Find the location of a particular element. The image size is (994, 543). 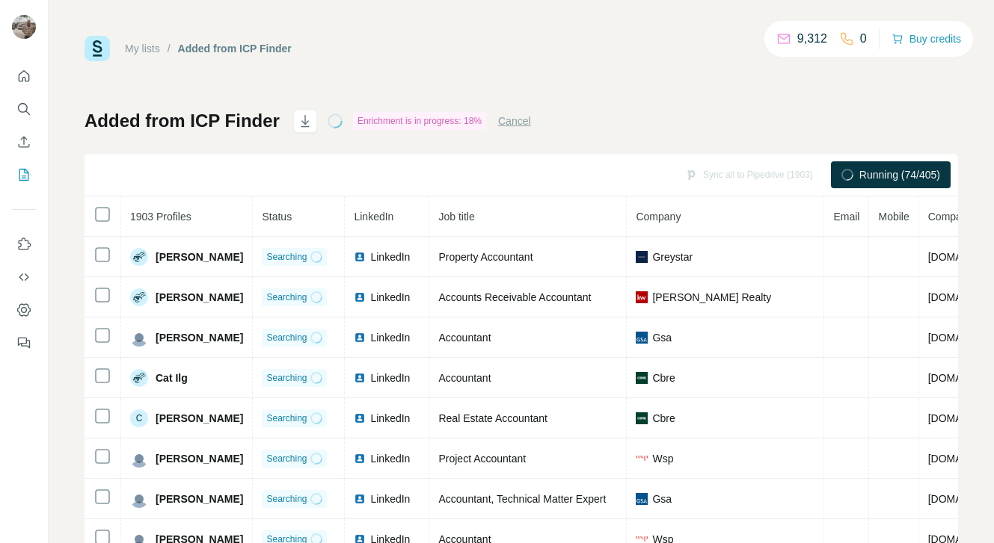

button: Dashboard is located at coordinates (24, 310).